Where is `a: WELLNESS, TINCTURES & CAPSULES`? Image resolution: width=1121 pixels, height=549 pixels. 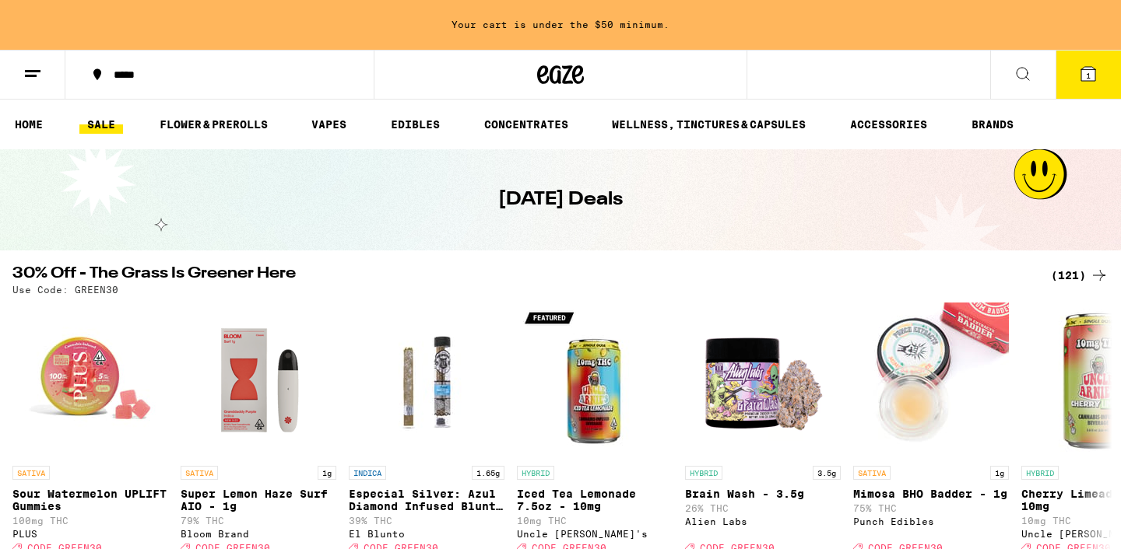
a: WELLNESS, TINCTURES & CAPSULES is located at coordinates (708, 125).